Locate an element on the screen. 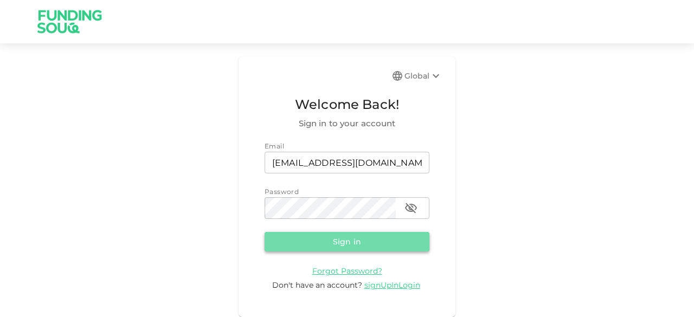  input: email is located at coordinates (347, 163).